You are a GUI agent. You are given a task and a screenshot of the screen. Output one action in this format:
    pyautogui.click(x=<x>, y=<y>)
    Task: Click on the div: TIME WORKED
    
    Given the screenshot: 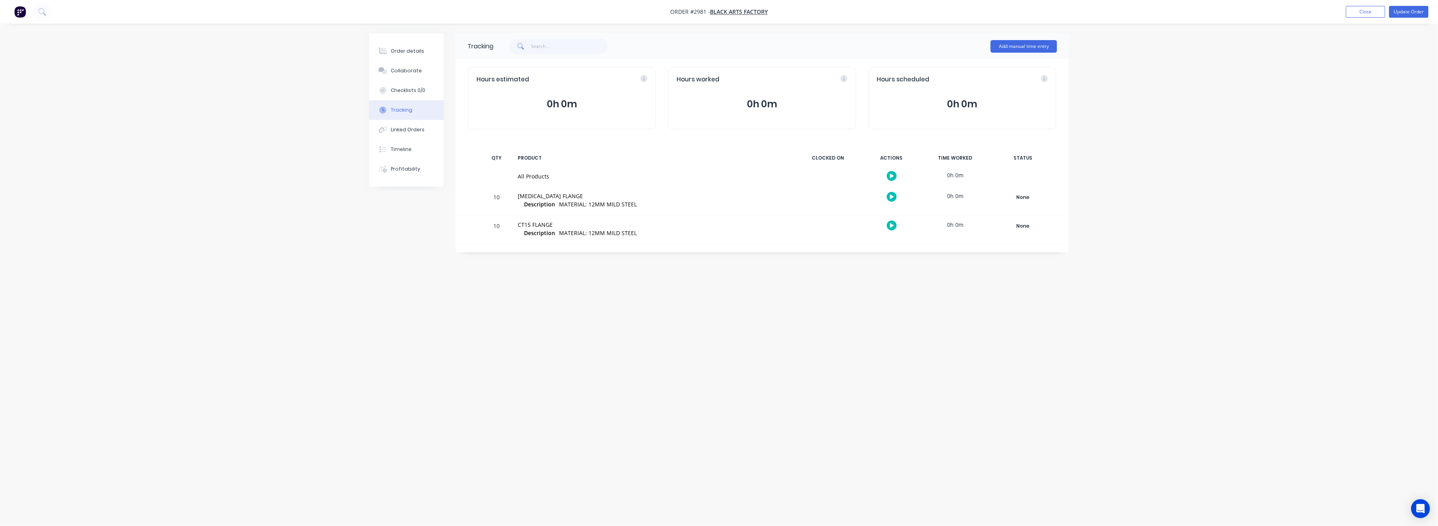 What is the action you would take?
    pyautogui.click(x=955, y=158)
    